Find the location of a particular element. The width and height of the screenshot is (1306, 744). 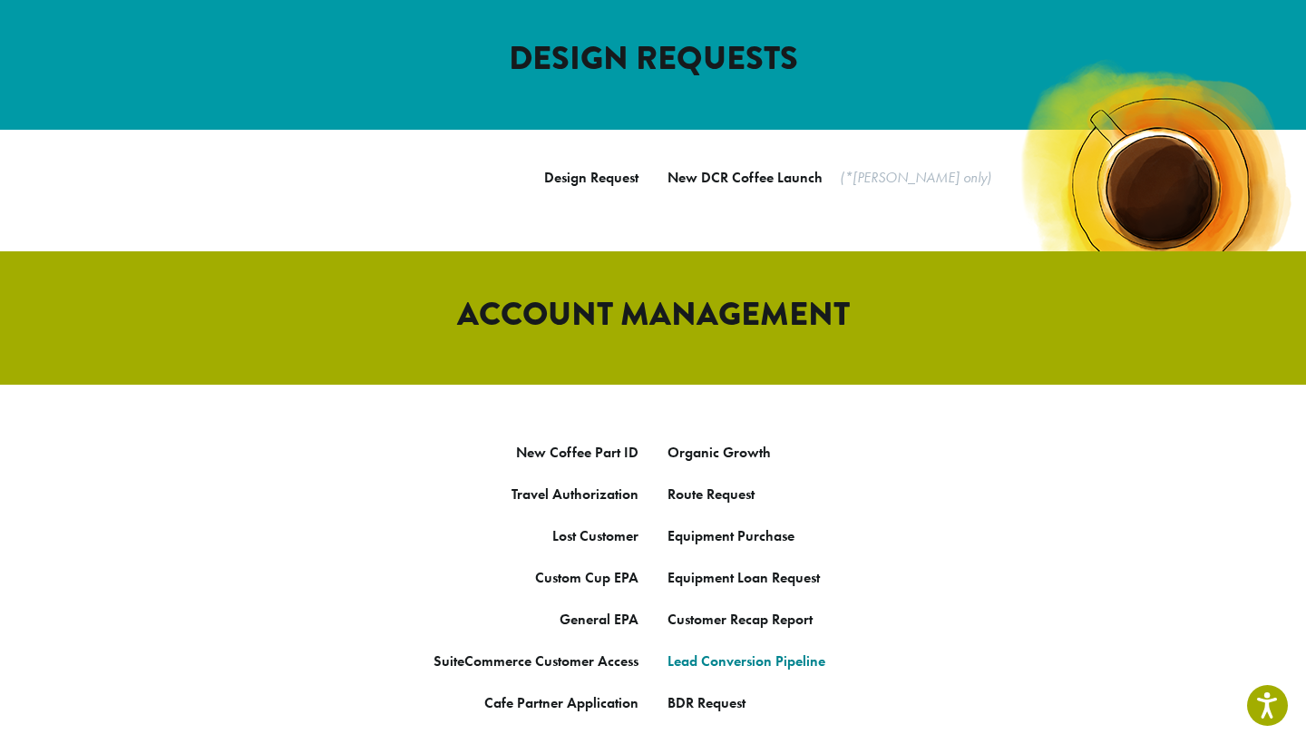

a: Customer Recap Report is located at coordinates (740, 619).